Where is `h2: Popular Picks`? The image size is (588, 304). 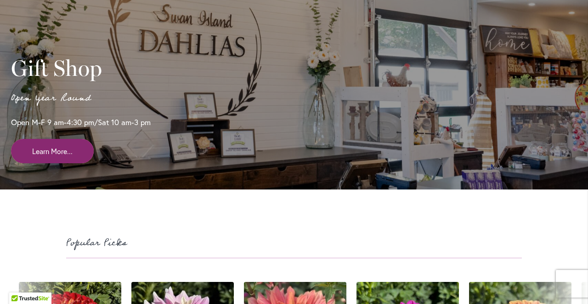 h2: Popular Picks is located at coordinates (294, 243).